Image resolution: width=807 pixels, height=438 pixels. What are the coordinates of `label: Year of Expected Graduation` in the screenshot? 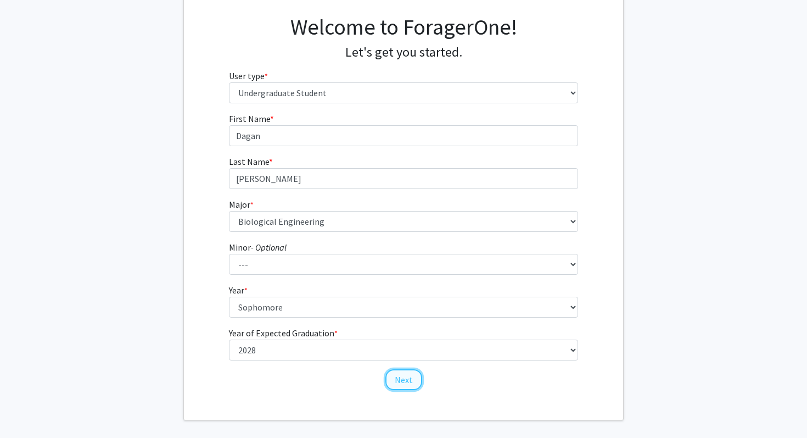 It's located at (283, 333).